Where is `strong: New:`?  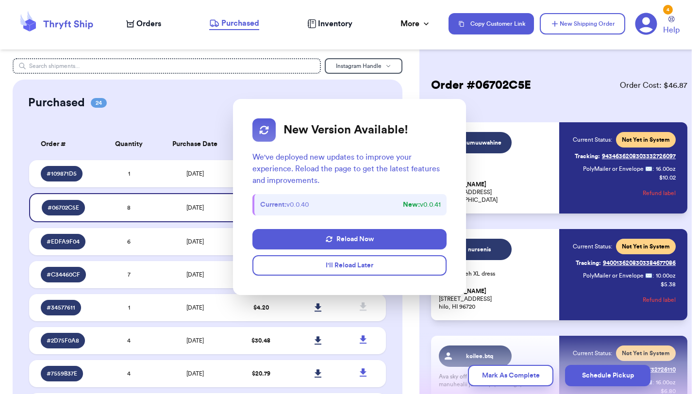
strong: New: is located at coordinates (411, 205).